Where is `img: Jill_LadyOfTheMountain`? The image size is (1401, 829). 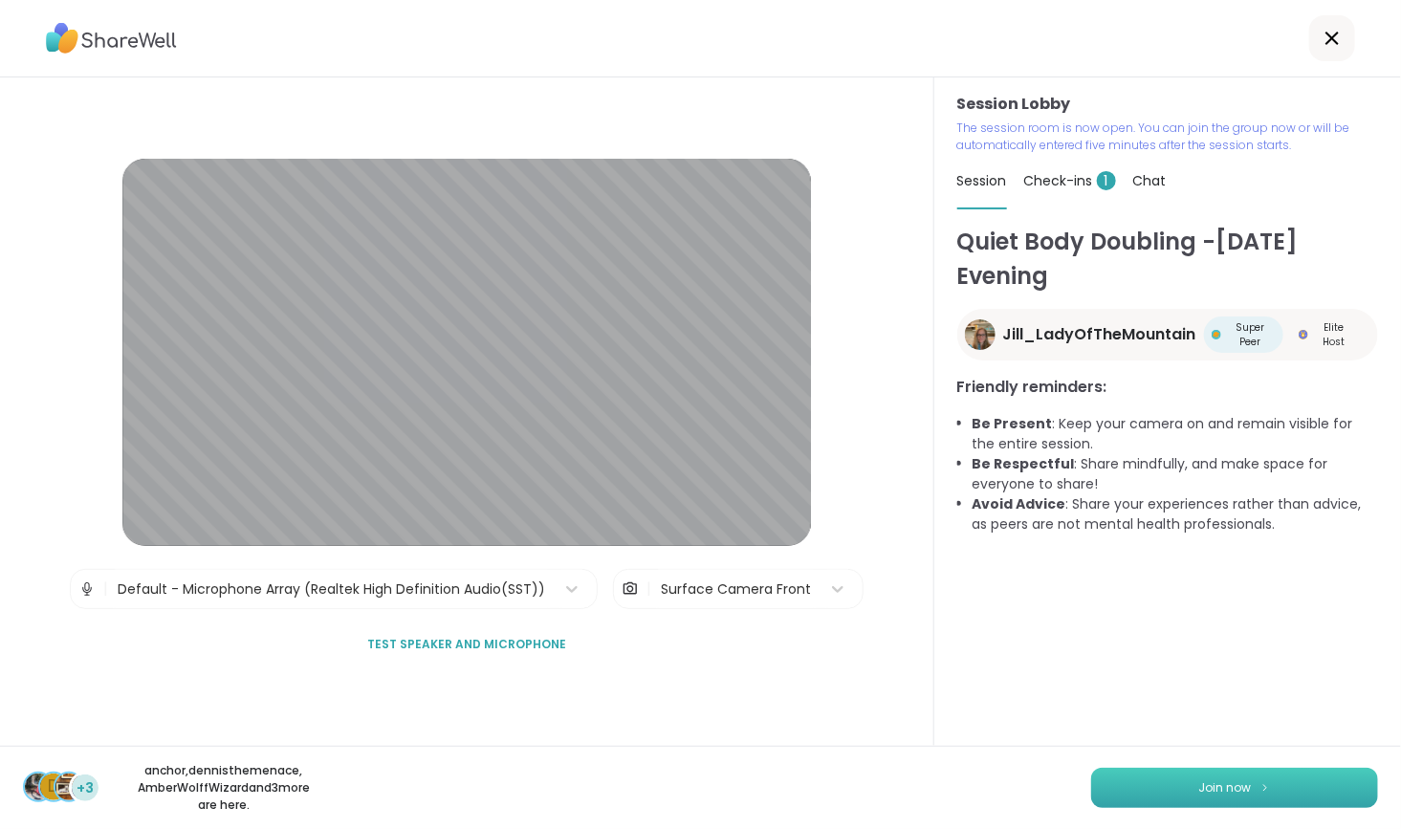 img: Jill_LadyOfTheMountain is located at coordinates (980, 335).